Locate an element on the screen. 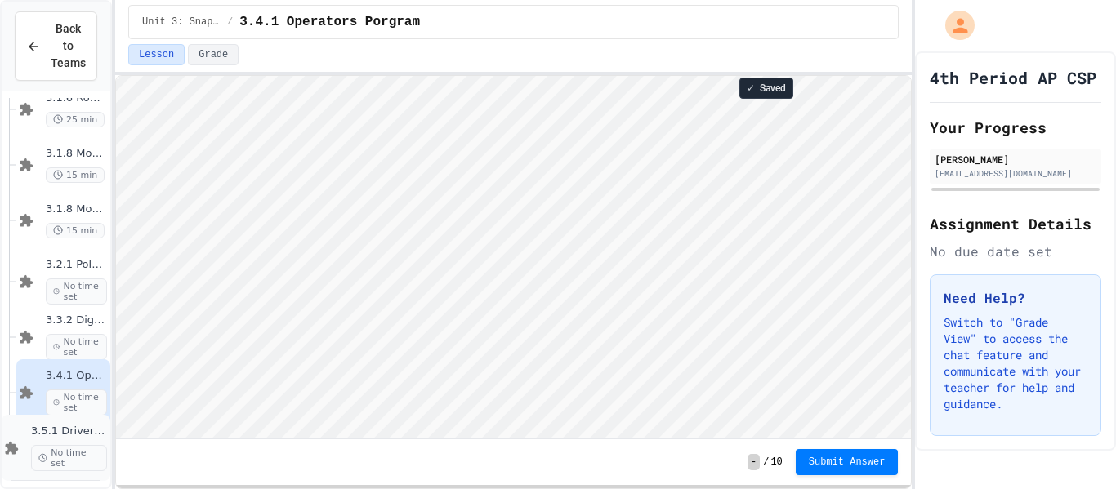 The image size is (1116, 489). span: Back to Teams is located at coordinates (68, 46).